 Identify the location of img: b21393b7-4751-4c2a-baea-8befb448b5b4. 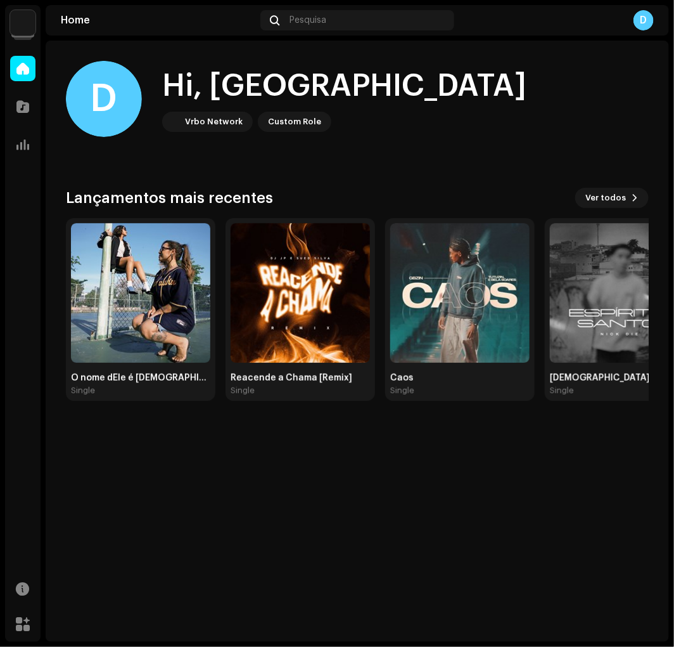
(141, 293).